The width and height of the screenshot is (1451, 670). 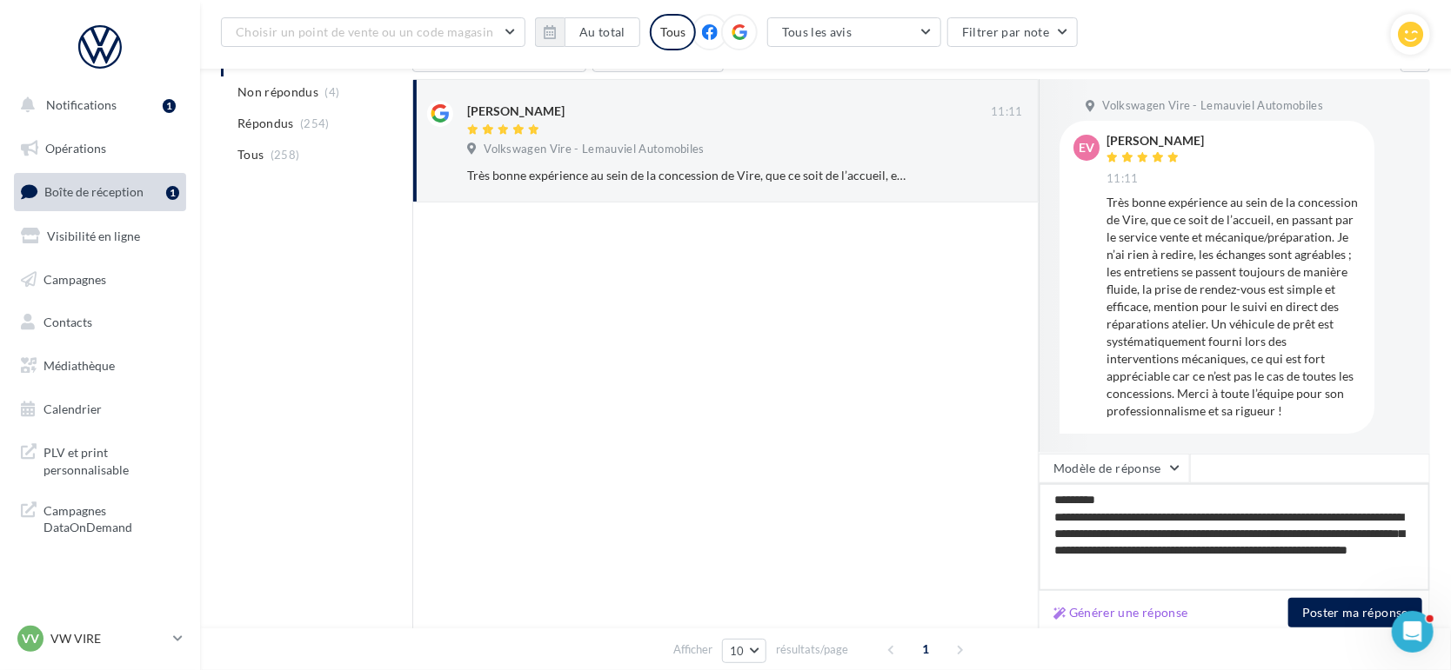 What do you see at coordinates (100, 410) in the screenshot?
I see `a: Calendrier` at bounding box center [100, 410].